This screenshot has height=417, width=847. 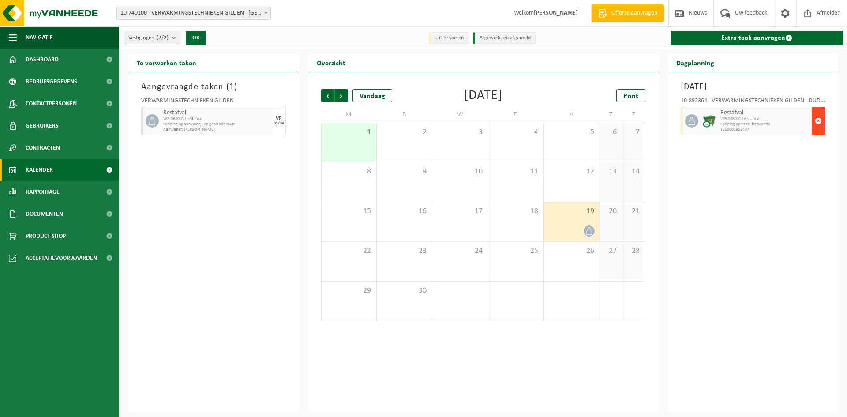 I want to click on li: Afgewerkt en afgemeld, so click(x=504, y=38).